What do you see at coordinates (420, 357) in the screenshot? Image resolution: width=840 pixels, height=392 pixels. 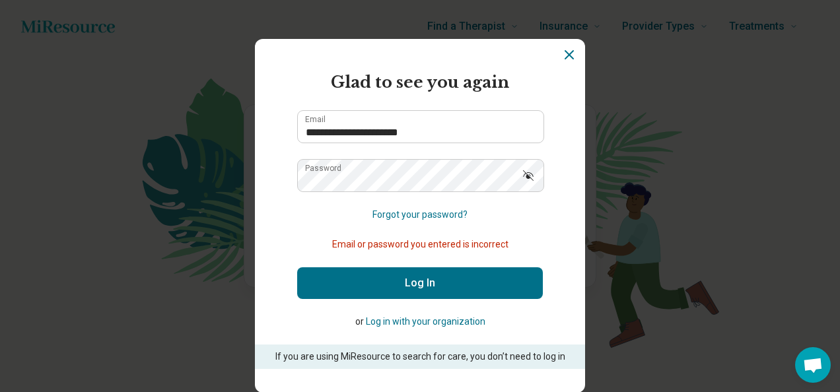 I see `p: If you are using MiResource to search for care, you don’t need to log in` at bounding box center [420, 357].